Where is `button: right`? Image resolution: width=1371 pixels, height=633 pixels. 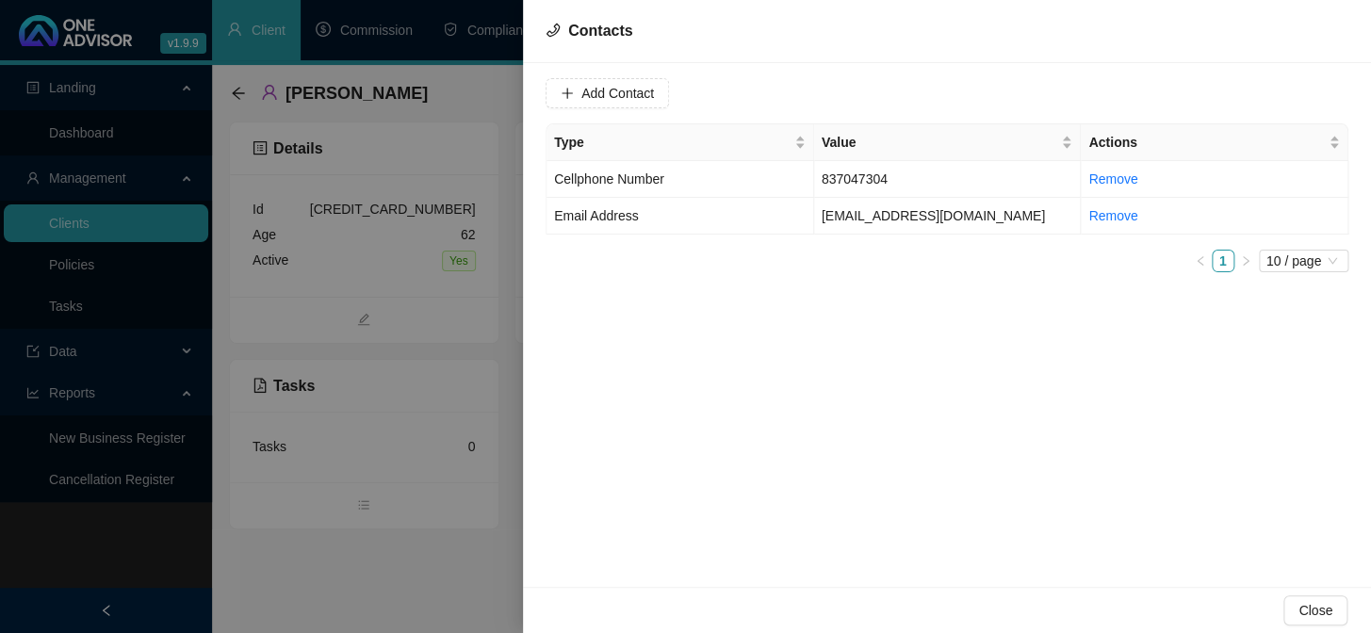
button: right is located at coordinates (1245, 261).